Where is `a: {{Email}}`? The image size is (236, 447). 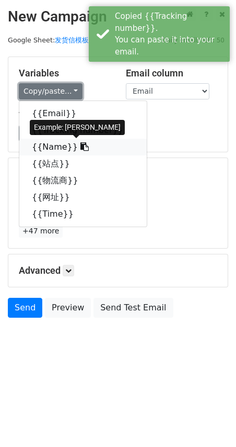
a: {{Email}} is located at coordinates (83, 114).